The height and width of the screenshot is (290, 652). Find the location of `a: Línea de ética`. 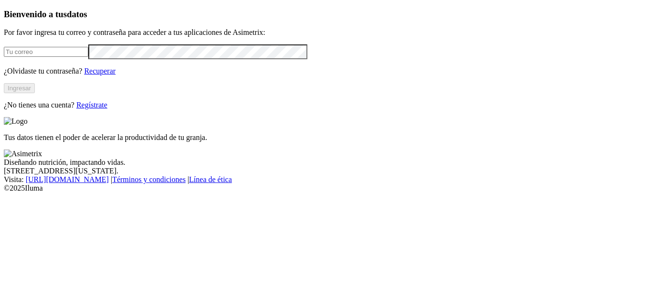

a: Línea de ética is located at coordinates (211, 179).